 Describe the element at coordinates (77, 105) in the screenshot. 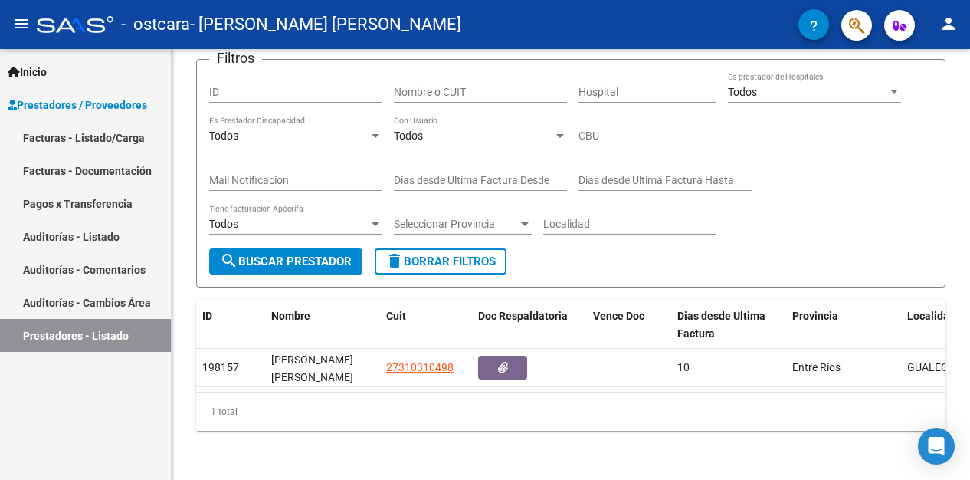

I see `span: Prestadores / Proveedores` at that location.